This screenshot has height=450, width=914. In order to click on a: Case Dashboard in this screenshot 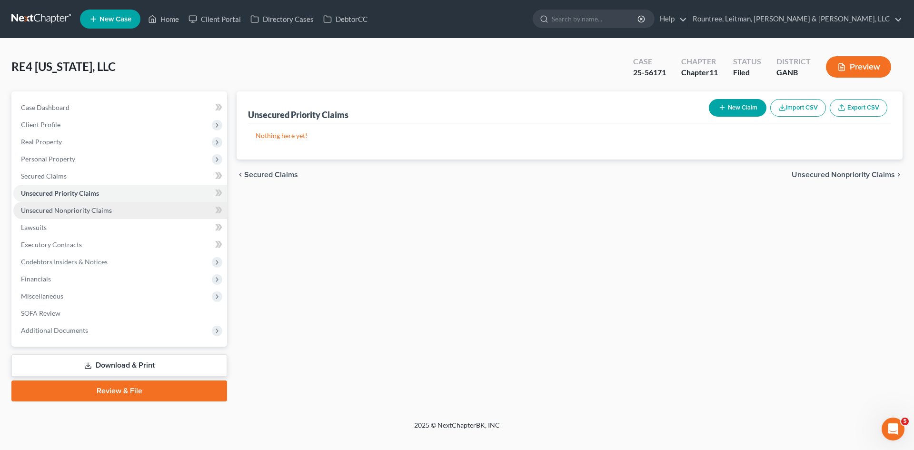, I will do `click(120, 108)`.